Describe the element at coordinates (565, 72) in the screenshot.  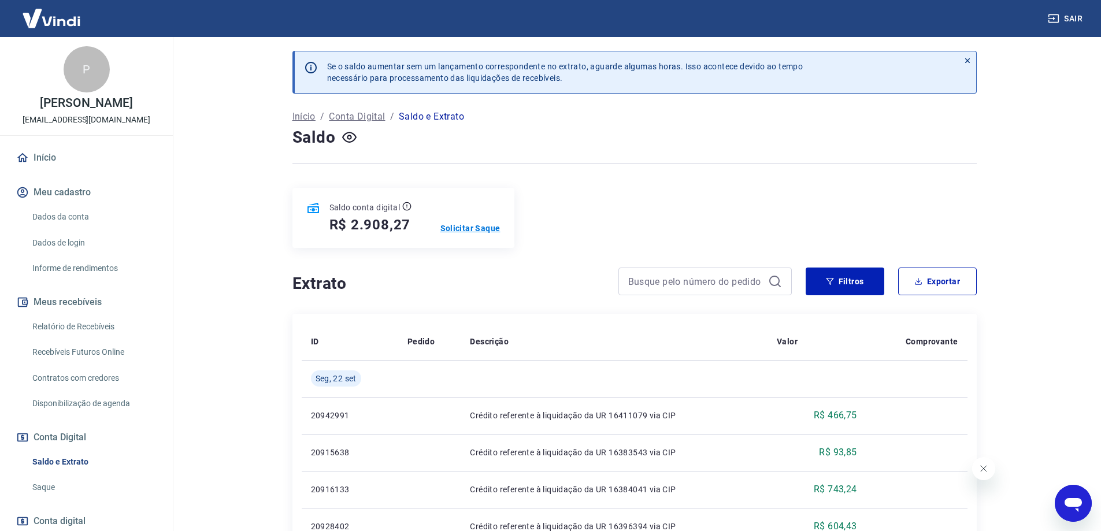
I see `p: Se o saldo aumentar sem um lançamento correspondente no extrato, aguarde algumas horas. Isso acon...` at that location.